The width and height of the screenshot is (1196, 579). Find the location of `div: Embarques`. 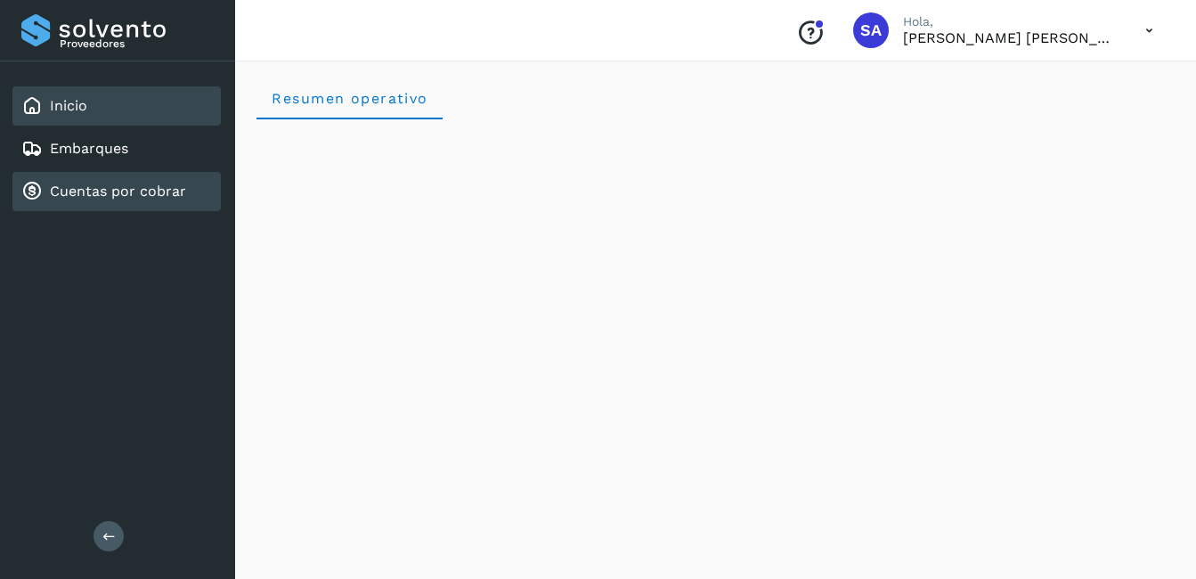

div: Embarques is located at coordinates (117, 149).